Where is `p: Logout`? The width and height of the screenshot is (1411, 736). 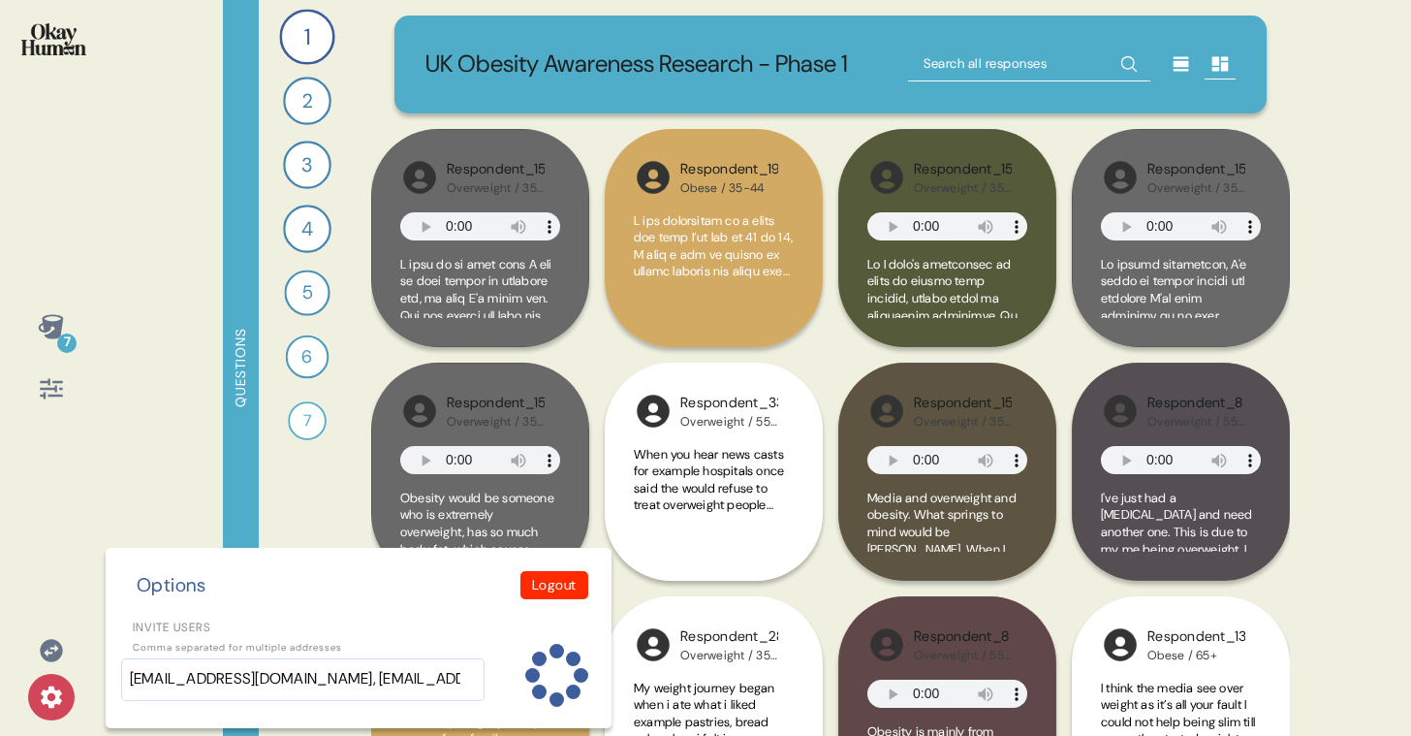
p: Logout is located at coordinates (554, 584).